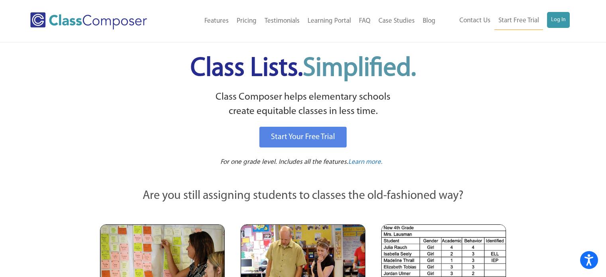 The height and width of the screenshot is (277, 606). Describe the element at coordinates (429, 21) in the screenshot. I see `a: Blog` at that location.